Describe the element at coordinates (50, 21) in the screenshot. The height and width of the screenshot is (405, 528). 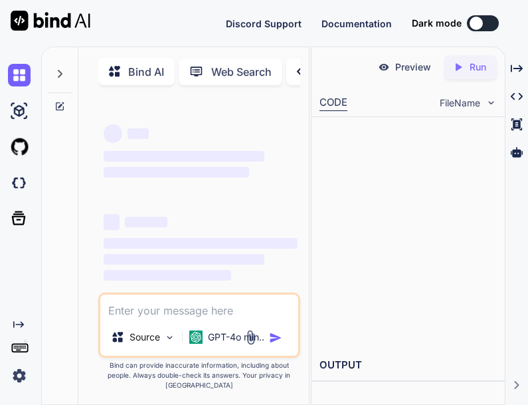
I see `img: Bind AI` at that location.